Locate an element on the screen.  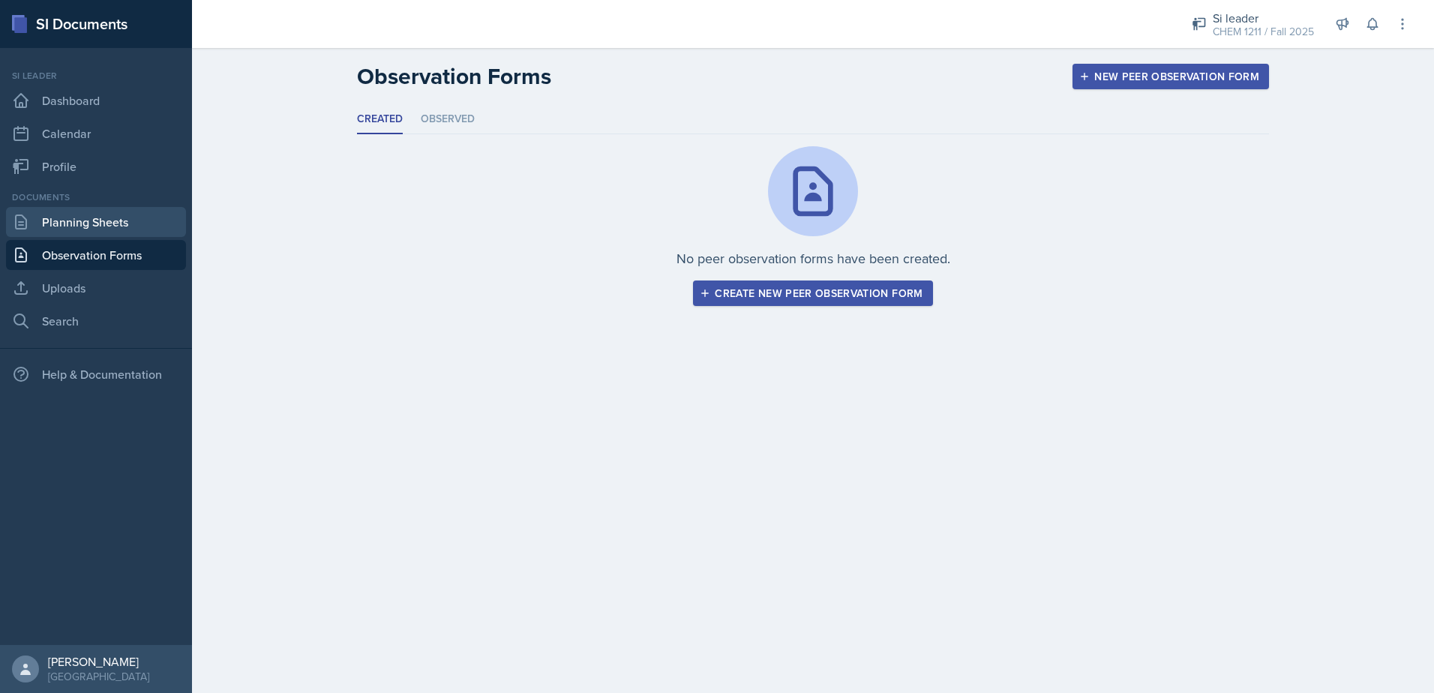
a: Observation Forms is located at coordinates (96, 255).